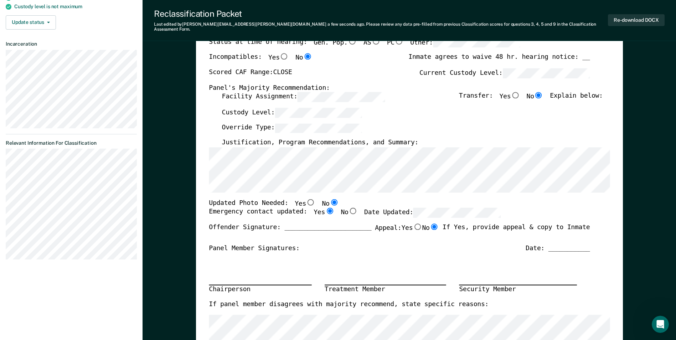  I want to click on label: Custody Level:, so click(292, 112).